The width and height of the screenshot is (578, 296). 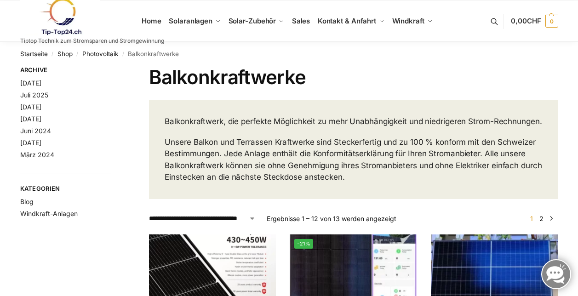 I want to click on a: Solar-Zubehör, so click(x=256, y=21).